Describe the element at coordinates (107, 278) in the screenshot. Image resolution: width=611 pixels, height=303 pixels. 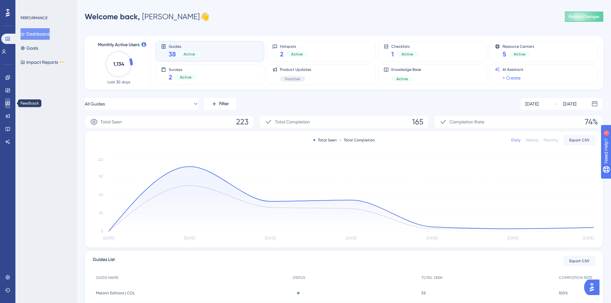
I see `span: GUIDE NAME` at that location.